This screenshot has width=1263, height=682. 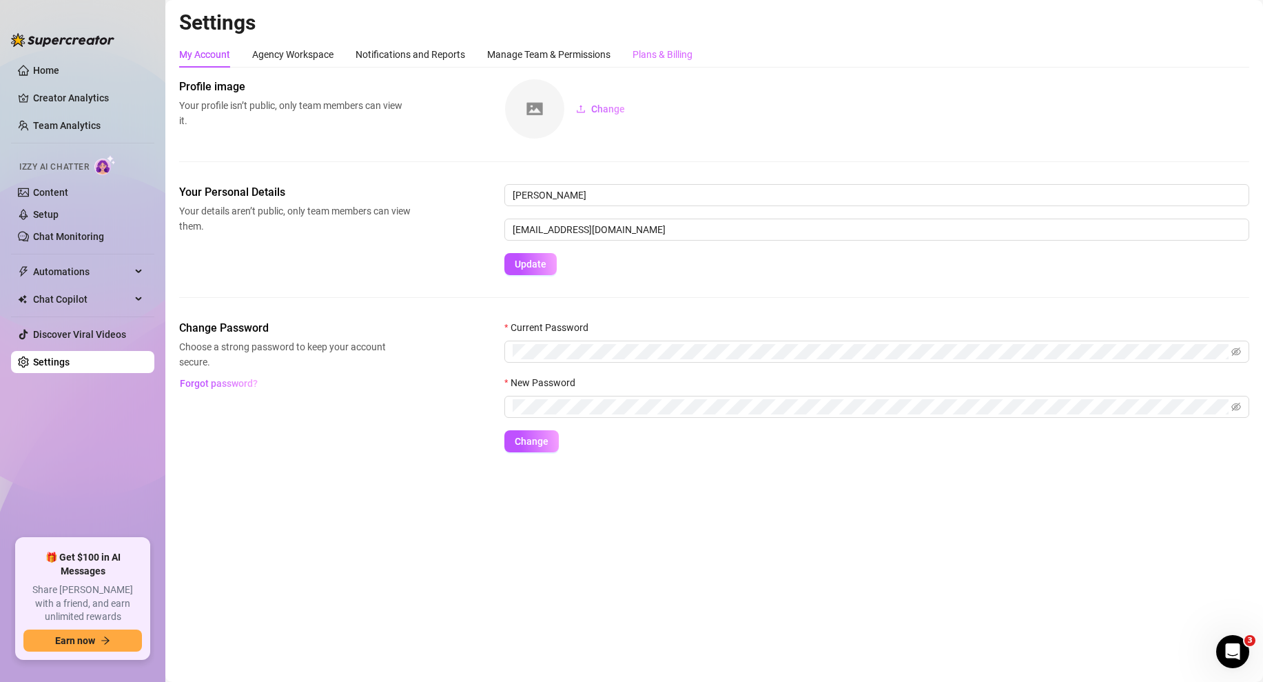 What do you see at coordinates (581, 109) in the screenshot?
I see `span: upload` at bounding box center [581, 109].